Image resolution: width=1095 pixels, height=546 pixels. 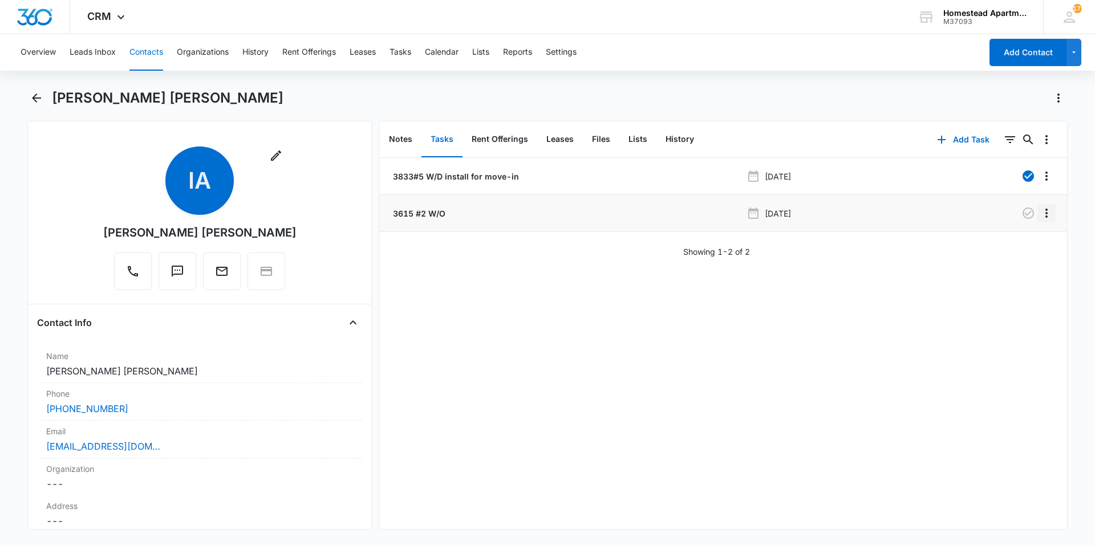 I want to click on button: Text, so click(x=177, y=271).